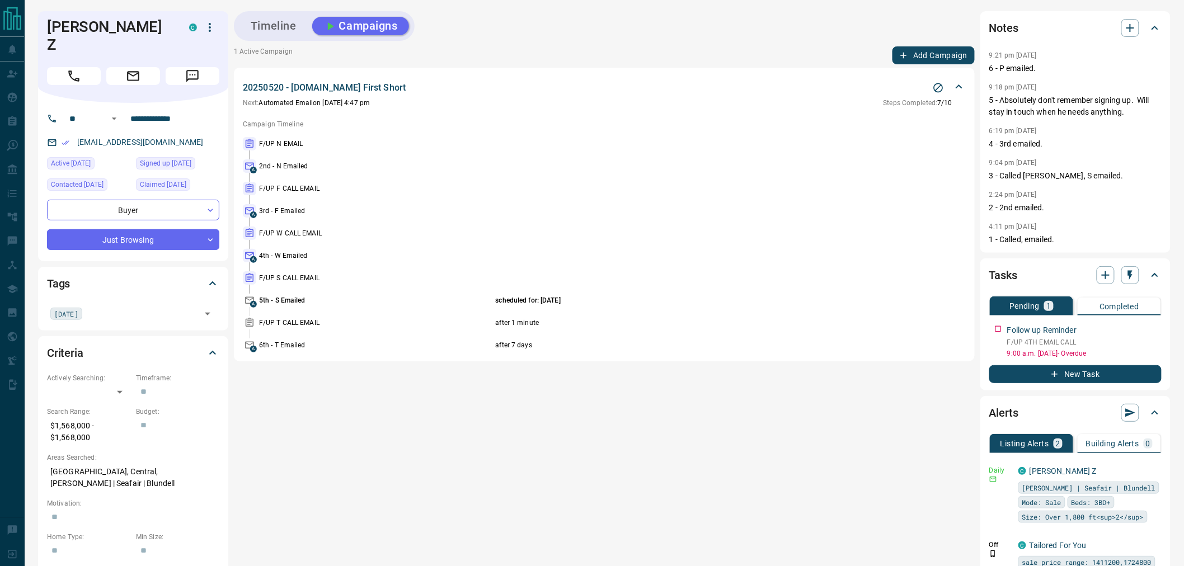 This screenshot has width=1184, height=566. What do you see at coordinates (1003, 275) in the screenshot?
I see `h2: Tasks` at bounding box center [1003, 275].